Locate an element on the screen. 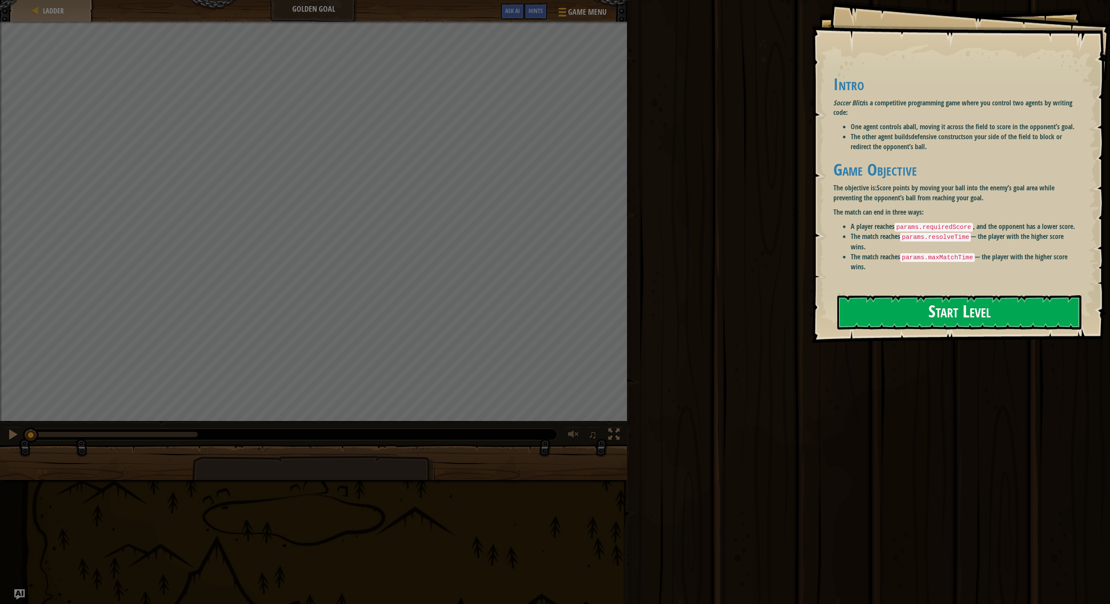 The height and width of the screenshot is (604, 1110). button: Start Level is located at coordinates (959, 312).